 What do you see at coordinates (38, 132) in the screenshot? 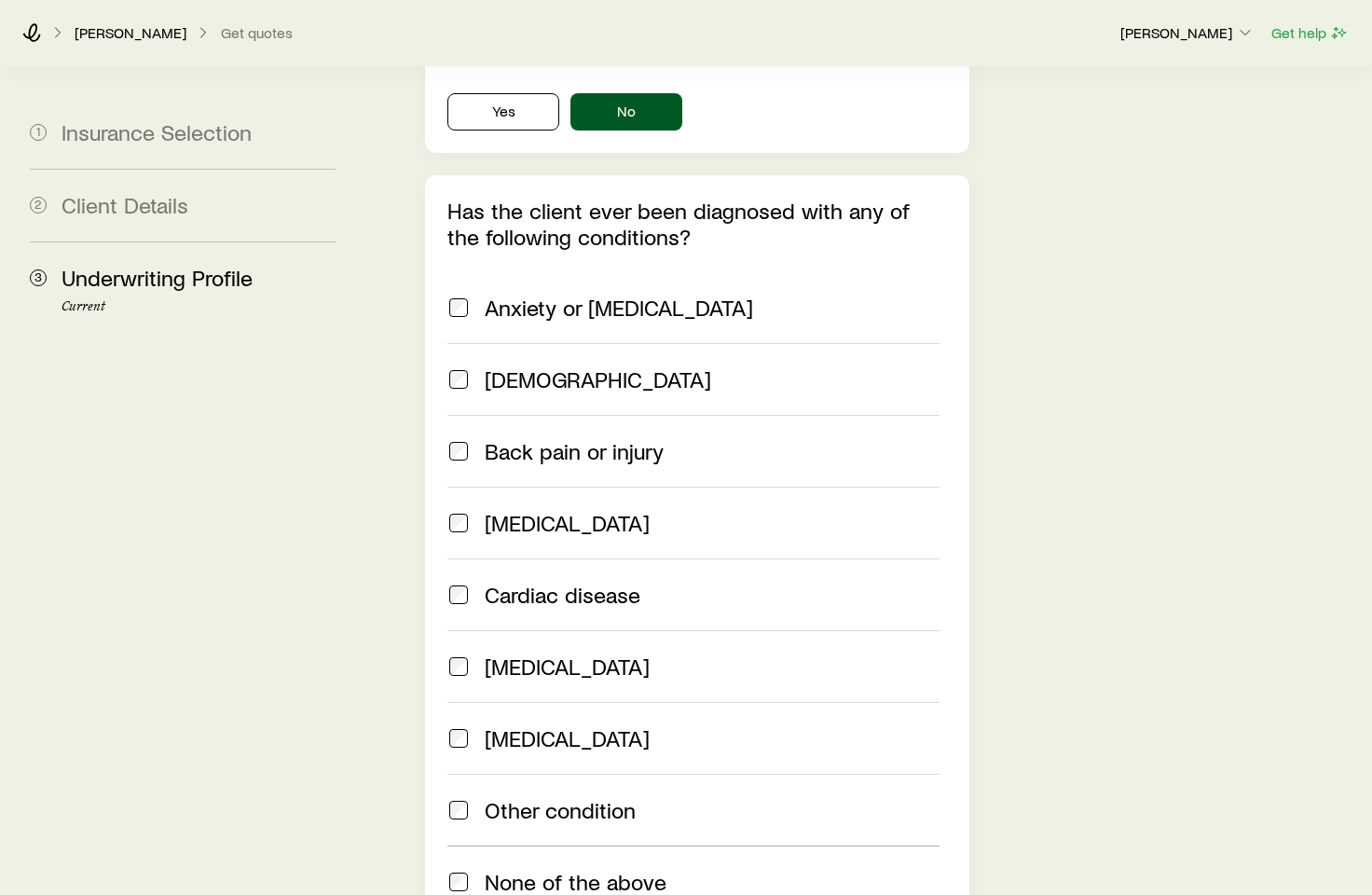
I see `span: 1` at bounding box center [38, 132].